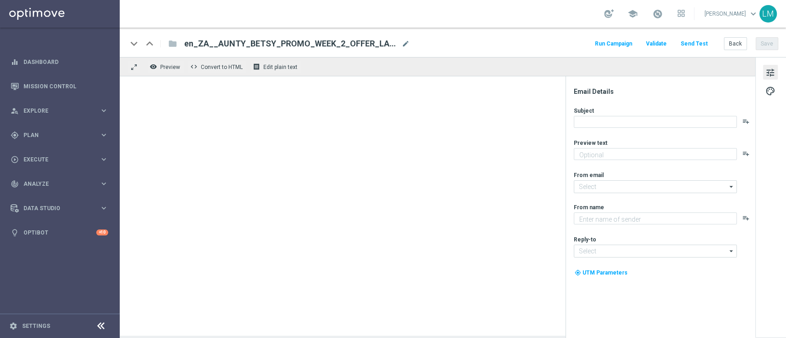 The image size is (786, 338). Describe the element at coordinates (768, 14) in the screenshot. I see `div: LM` at that location.